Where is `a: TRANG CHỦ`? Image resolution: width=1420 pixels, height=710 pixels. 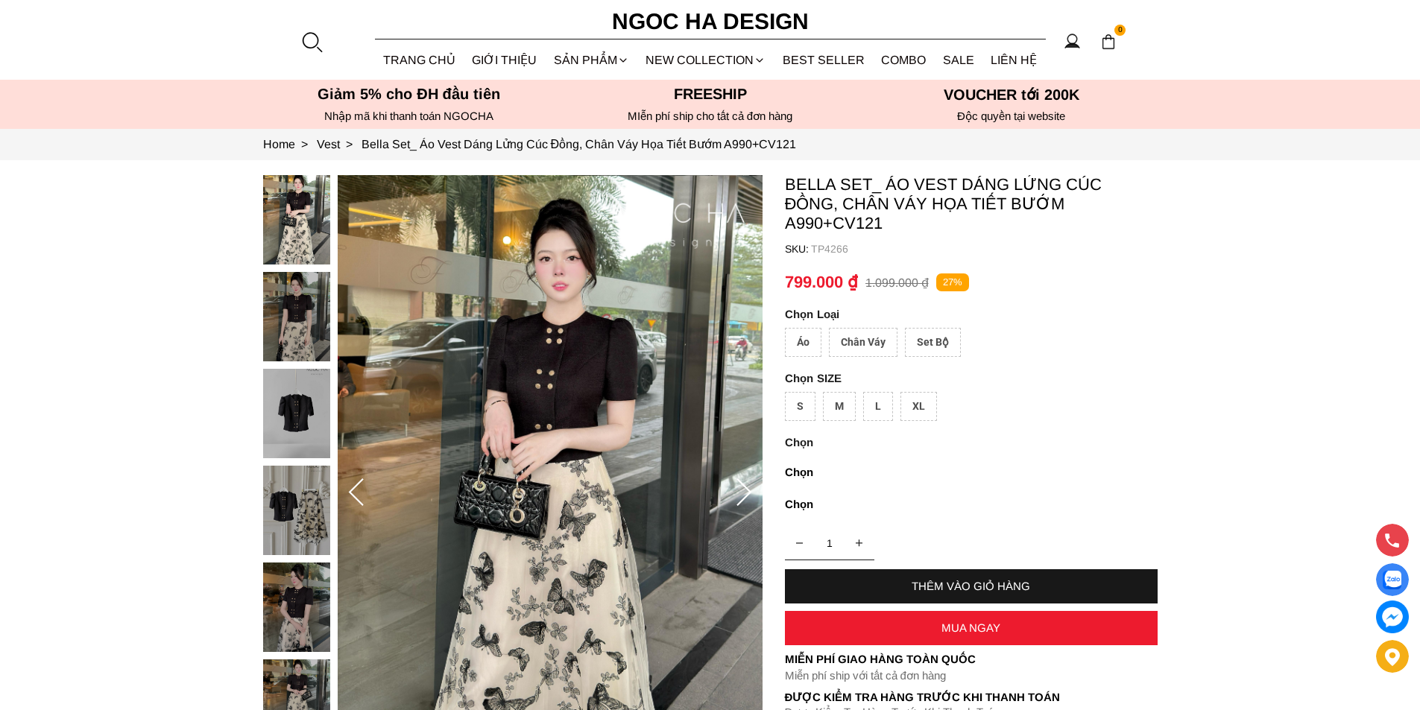 a: TRANG CHỦ is located at coordinates (420, 60).